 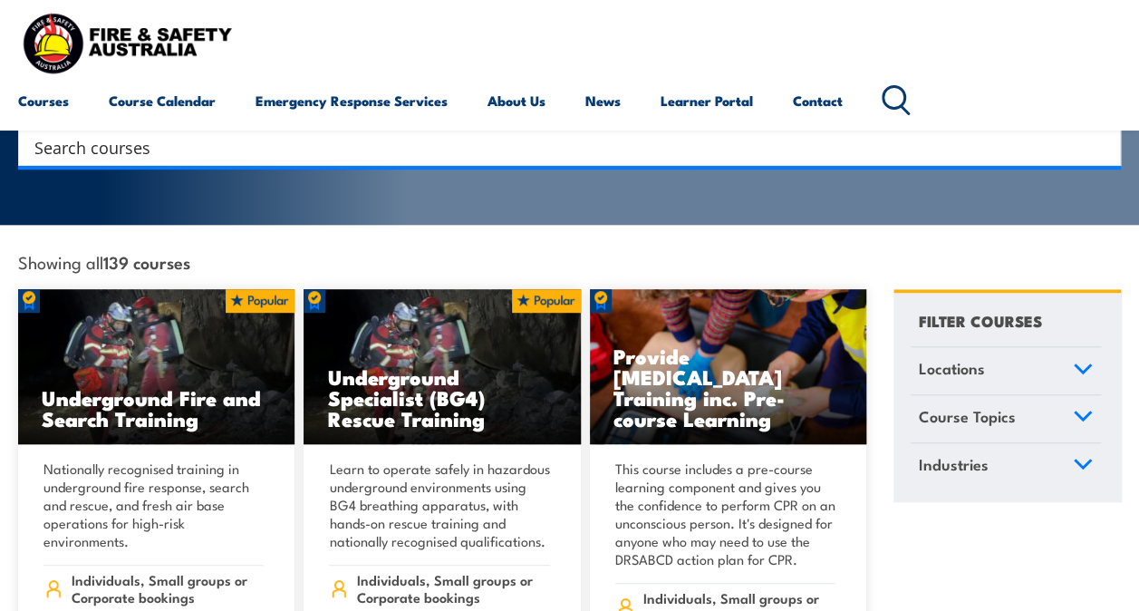 I want to click on input: Search input, so click(x=557, y=147).